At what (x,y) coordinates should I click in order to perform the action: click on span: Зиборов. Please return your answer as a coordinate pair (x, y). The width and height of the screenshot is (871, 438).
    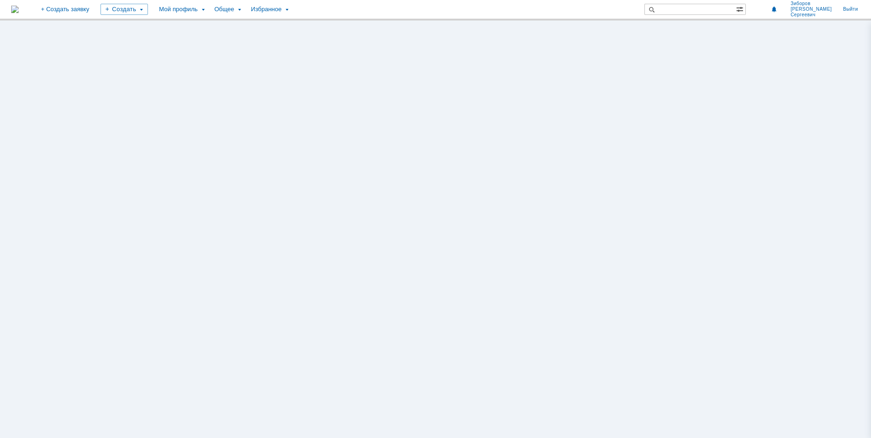
    Looking at the image, I should click on (811, 4).